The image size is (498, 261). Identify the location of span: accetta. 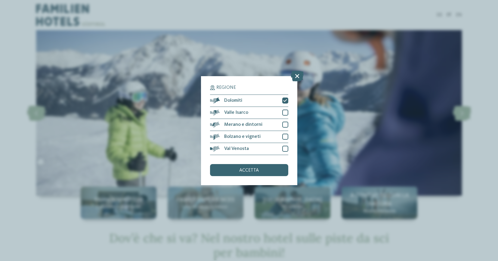
(249, 170).